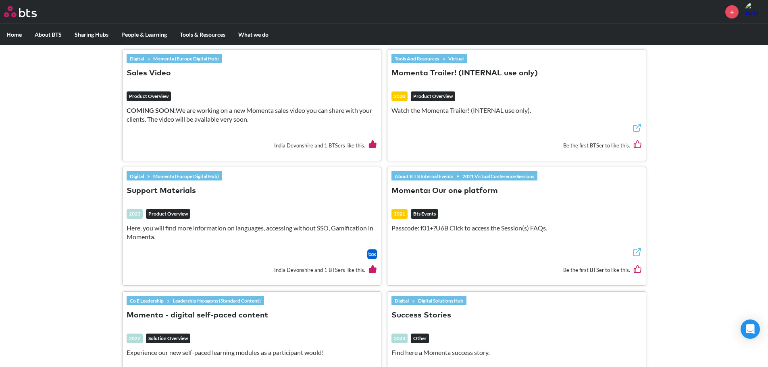  Describe the element at coordinates (754, 12) in the screenshot. I see `a: Profile` at that location.